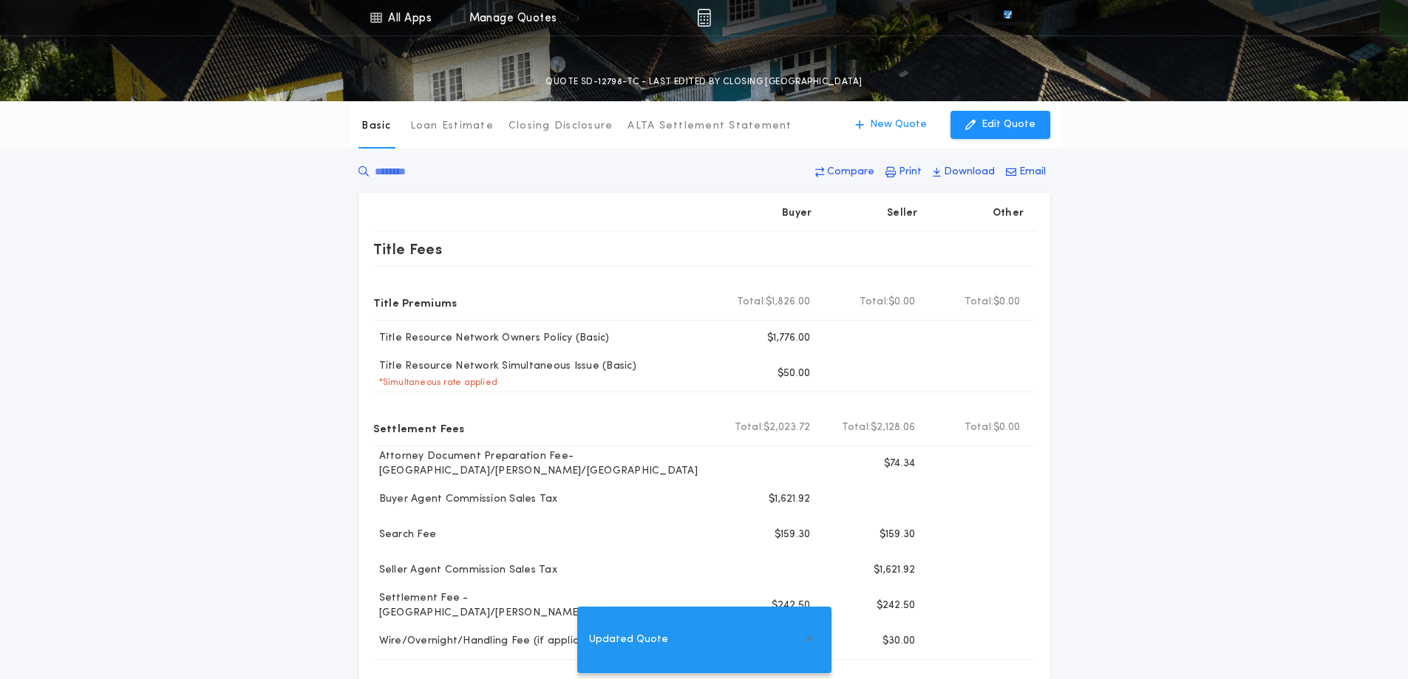 The width and height of the screenshot is (1408, 679). I want to click on button: Compare, so click(845, 172).